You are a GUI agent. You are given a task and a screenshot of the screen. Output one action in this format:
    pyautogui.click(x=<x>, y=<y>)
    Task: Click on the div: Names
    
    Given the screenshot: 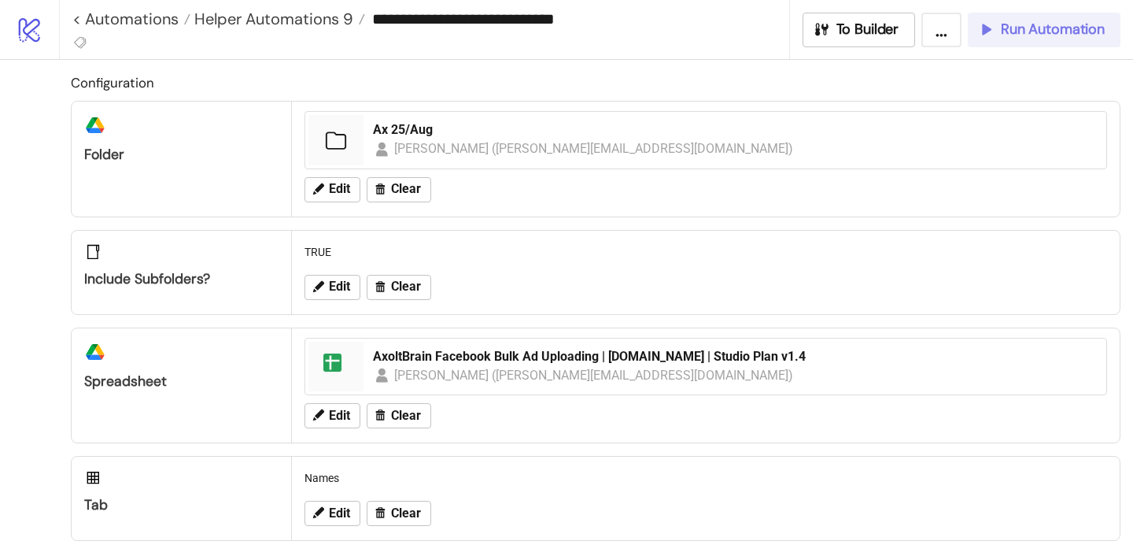 What is the action you would take?
    pyautogui.click(x=706, y=478)
    